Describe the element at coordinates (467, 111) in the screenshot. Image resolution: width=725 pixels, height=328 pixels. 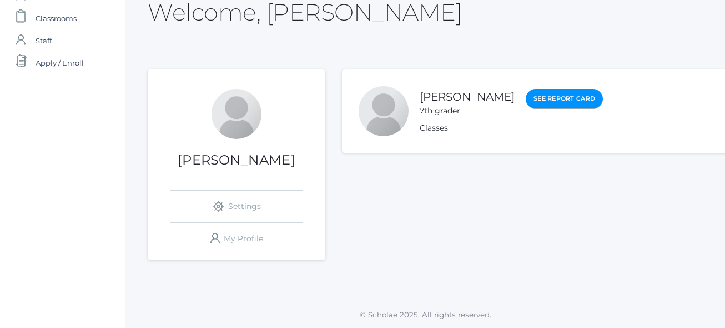
I see `div: 7th grader` at that location.